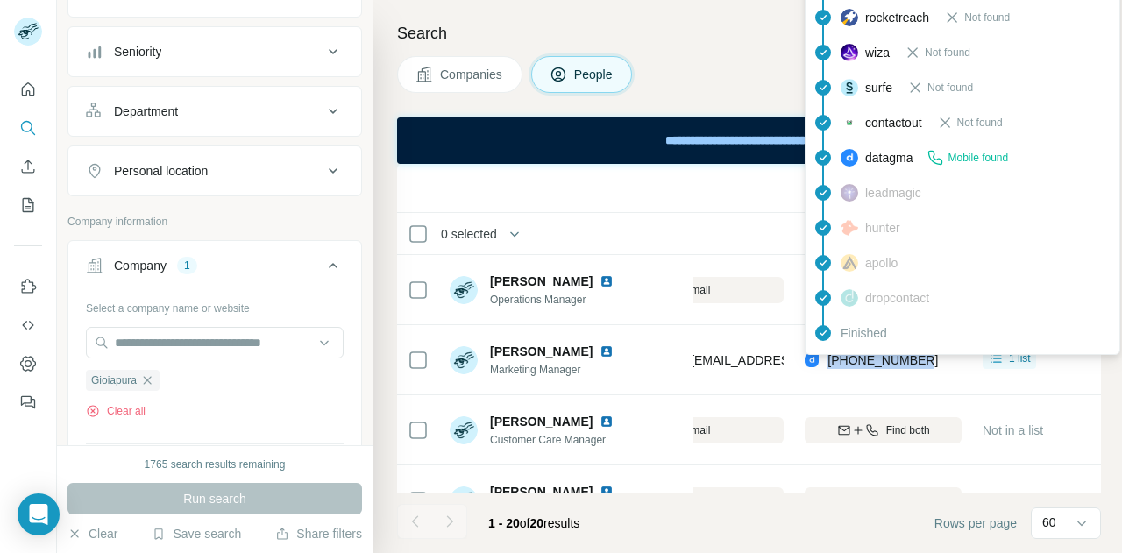  Describe the element at coordinates (883, 228) in the screenshot. I see `span: hunter` at that location.